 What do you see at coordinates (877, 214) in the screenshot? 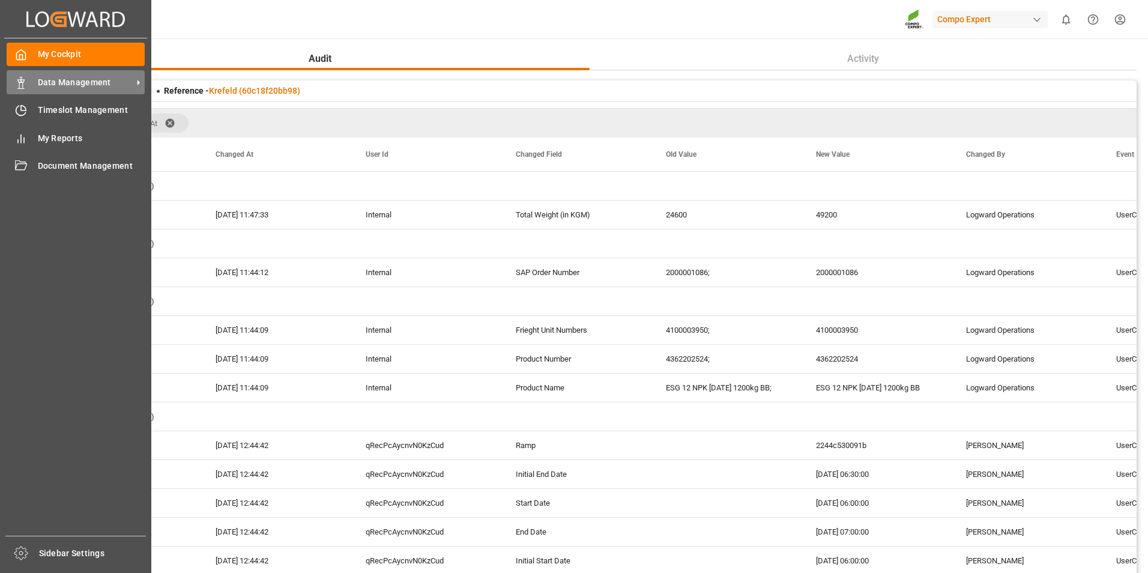
I see `div: 49200` at bounding box center [877, 214].